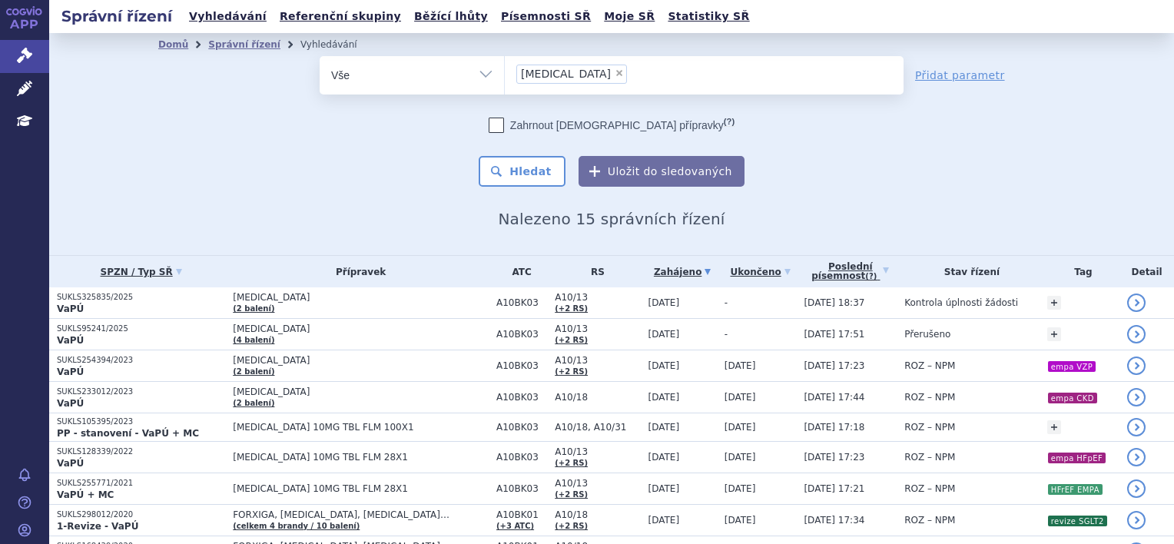 The width and height of the screenshot is (1174, 544). What do you see at coordinates (1072, 367) in the screenshot?
I see `i: empa VZP` at bounding box center [1072, 367].